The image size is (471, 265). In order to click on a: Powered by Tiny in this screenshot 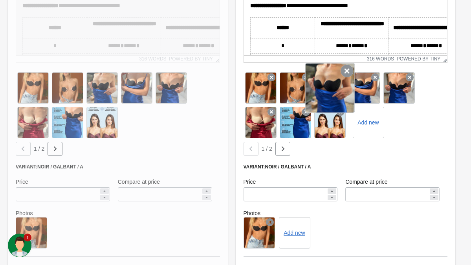, I will do `click(419, 59)`.